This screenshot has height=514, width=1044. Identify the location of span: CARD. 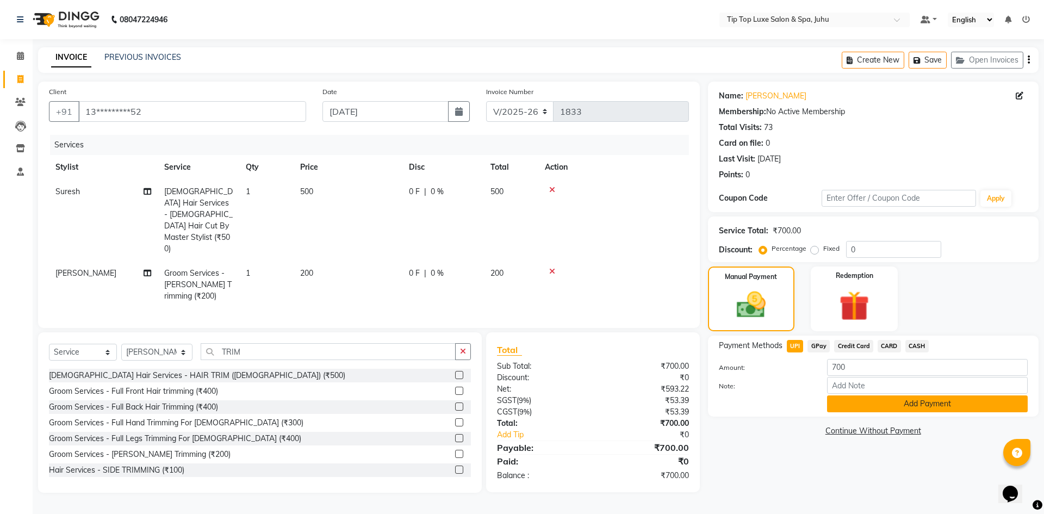
(889, 346).